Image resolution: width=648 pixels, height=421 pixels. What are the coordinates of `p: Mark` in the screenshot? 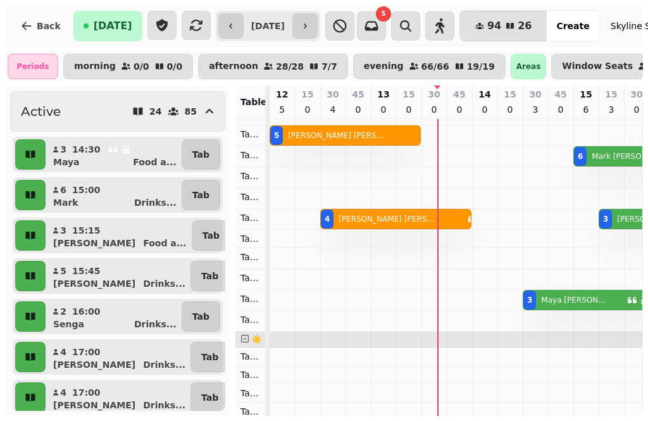 It's located at (66, 203).